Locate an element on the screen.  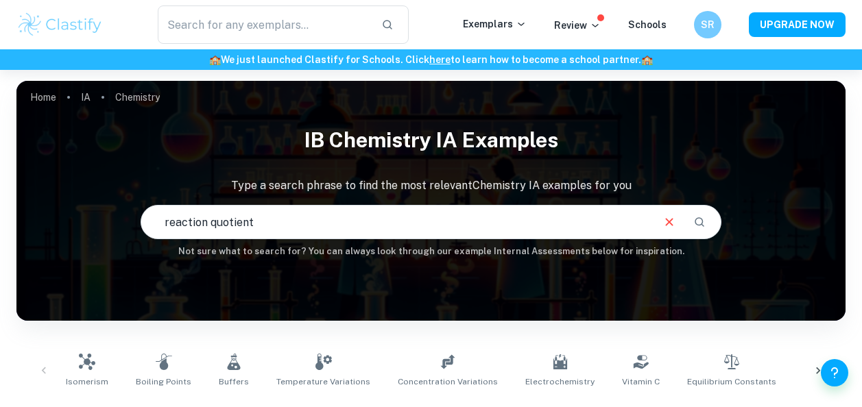
a: IA is located at coordinates (86, 97).